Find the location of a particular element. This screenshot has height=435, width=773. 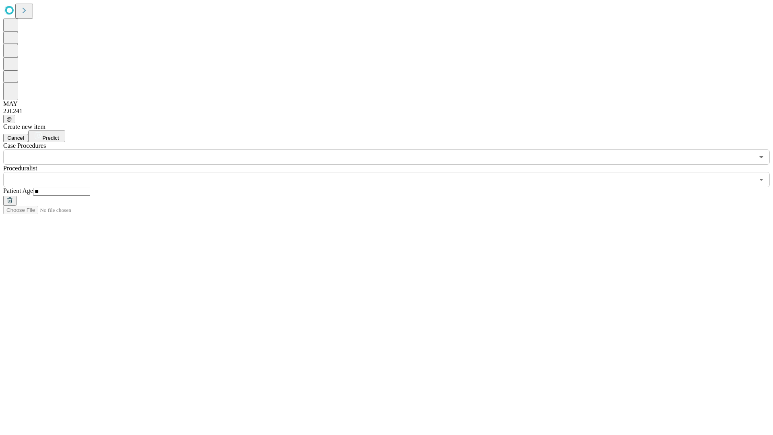

button: Predict is located at coordinates (47, 136).